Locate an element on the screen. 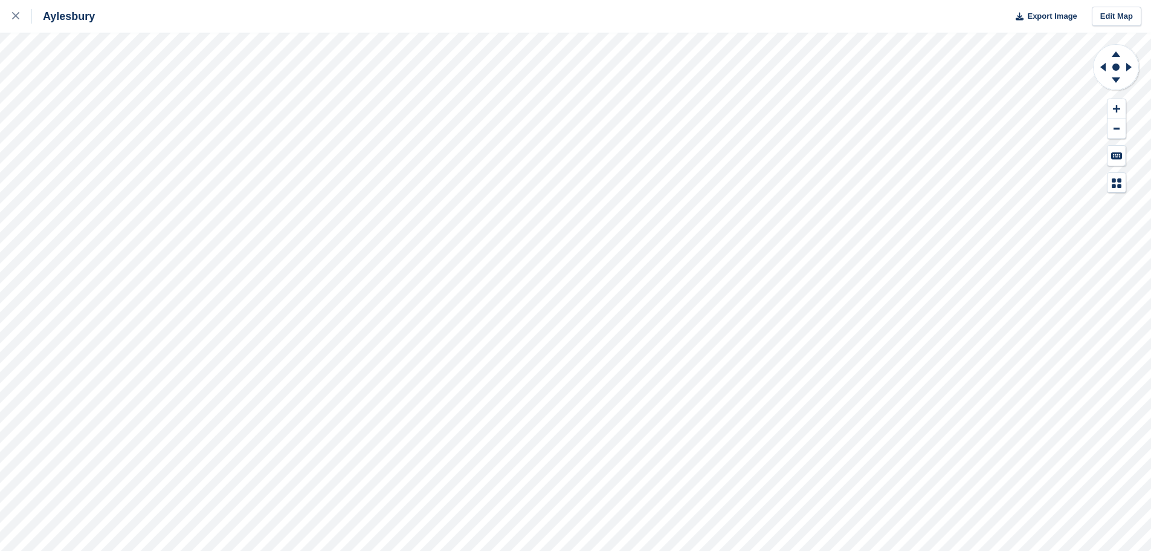  button: Keyboard Shortcuts is located at coordinates (1117, 155).